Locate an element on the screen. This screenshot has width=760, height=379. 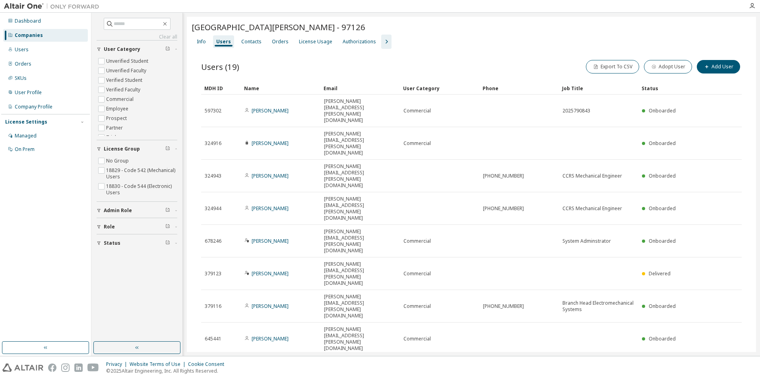
div: Phone is located at coordinates (519, 88).